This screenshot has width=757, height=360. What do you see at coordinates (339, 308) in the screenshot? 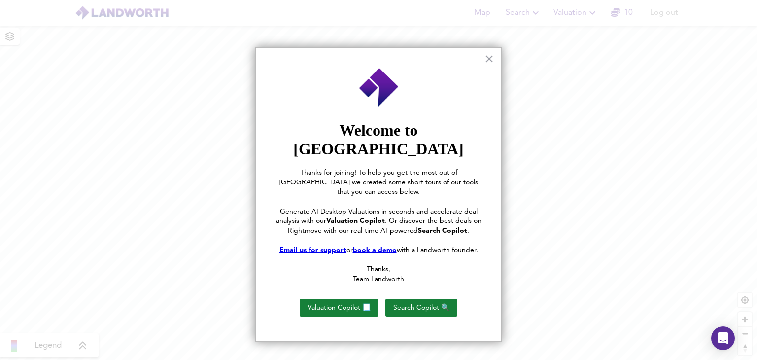
I see `button: Valuation Copilot 📃` at bounding box center [339, 308].